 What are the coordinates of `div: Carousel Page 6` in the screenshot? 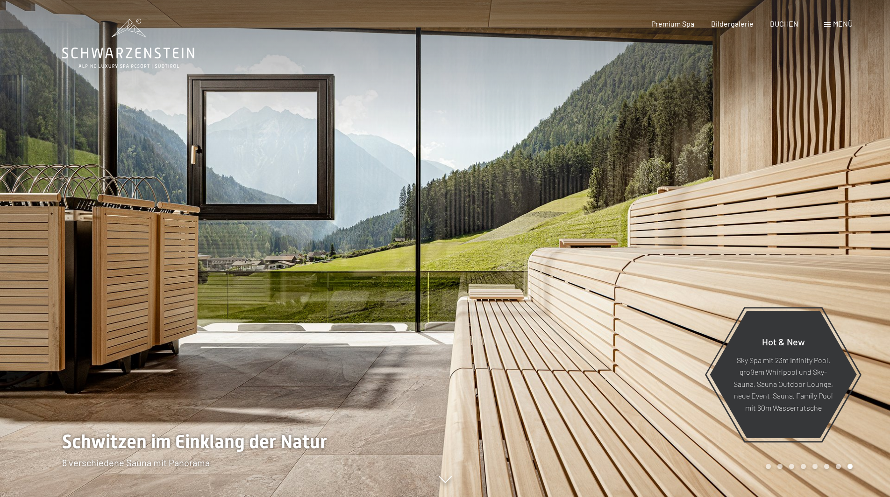 It's located at (826, 467).